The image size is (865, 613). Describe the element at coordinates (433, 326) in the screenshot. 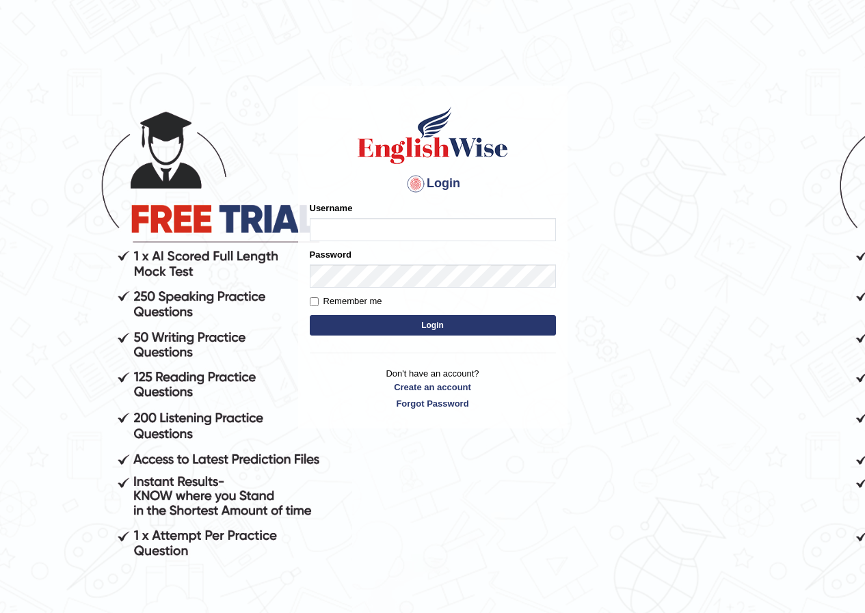

I see `button: Login` at that location.